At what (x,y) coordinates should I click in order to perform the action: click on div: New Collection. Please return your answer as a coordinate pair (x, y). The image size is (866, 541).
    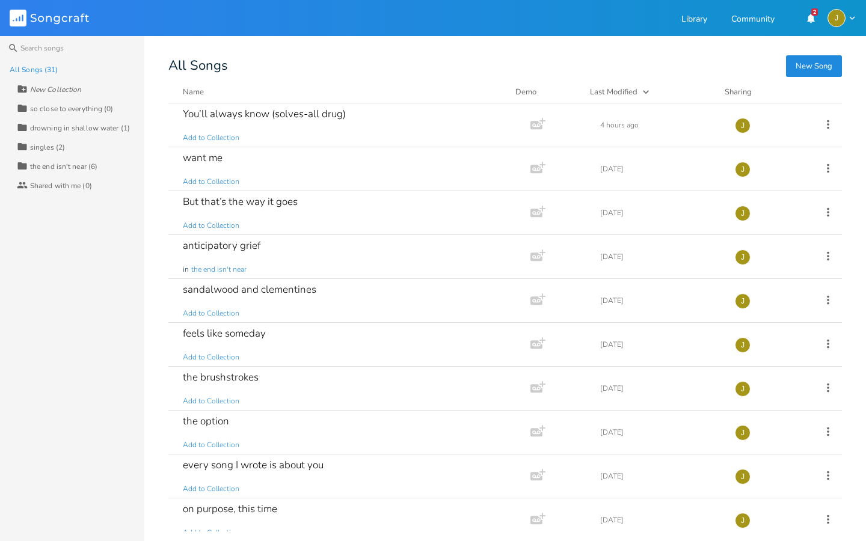
    Looking at the image, I should click on (55, 90).